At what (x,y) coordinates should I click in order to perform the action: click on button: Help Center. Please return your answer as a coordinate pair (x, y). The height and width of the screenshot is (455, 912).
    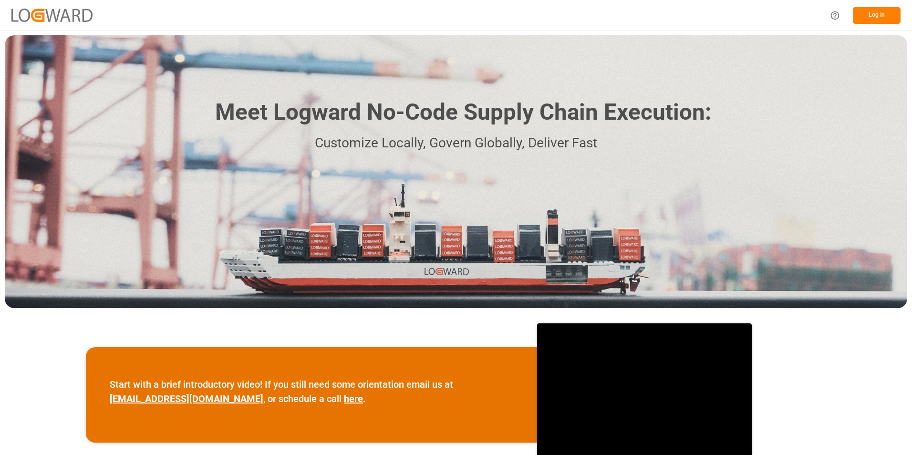
    Looking at the image, I should click on (834, 15).